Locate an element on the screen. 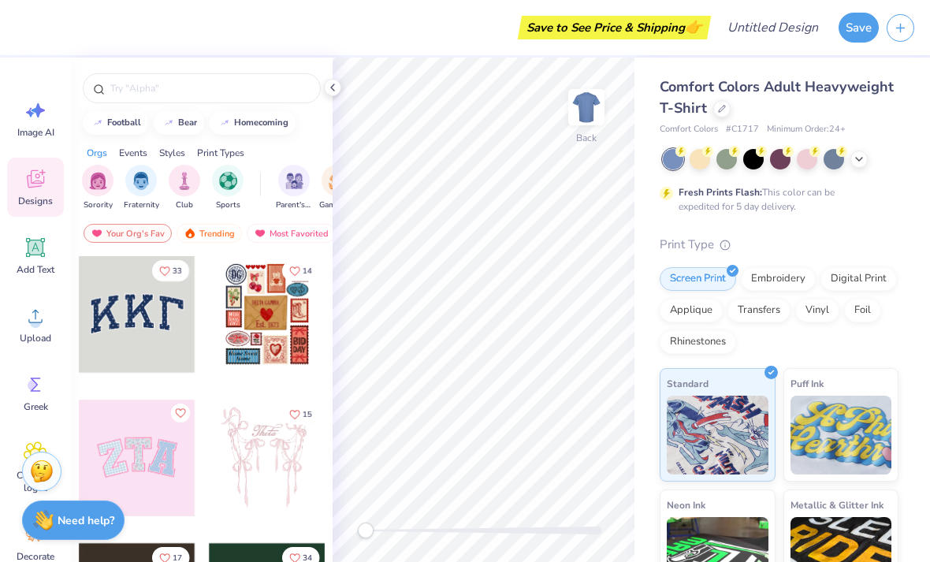 The height and width of the screenshot is (562, 930). input: Try "Alpha" is located at coordinates (210, 88).